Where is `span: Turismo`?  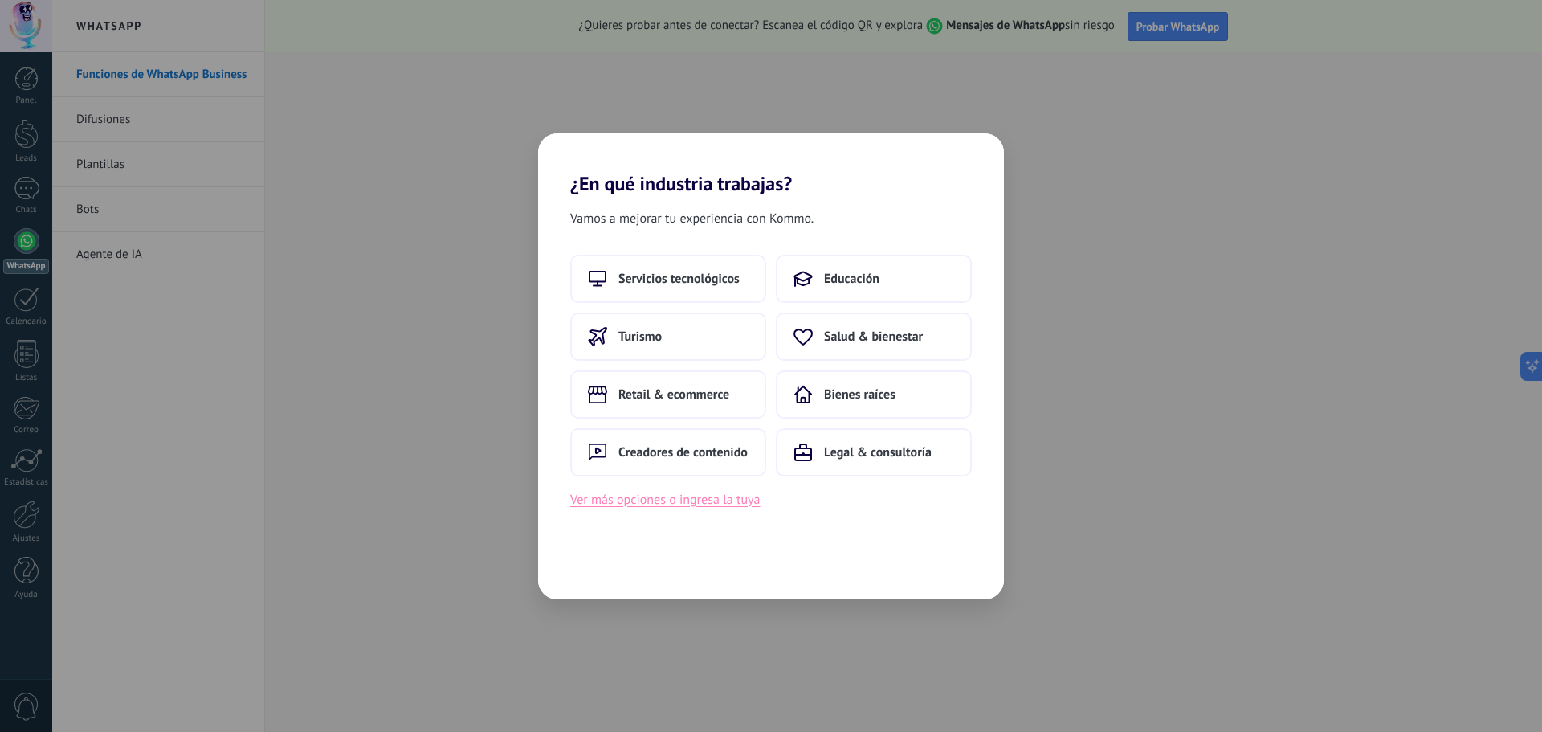 span: Turismo is located at coordinates (640, 336).